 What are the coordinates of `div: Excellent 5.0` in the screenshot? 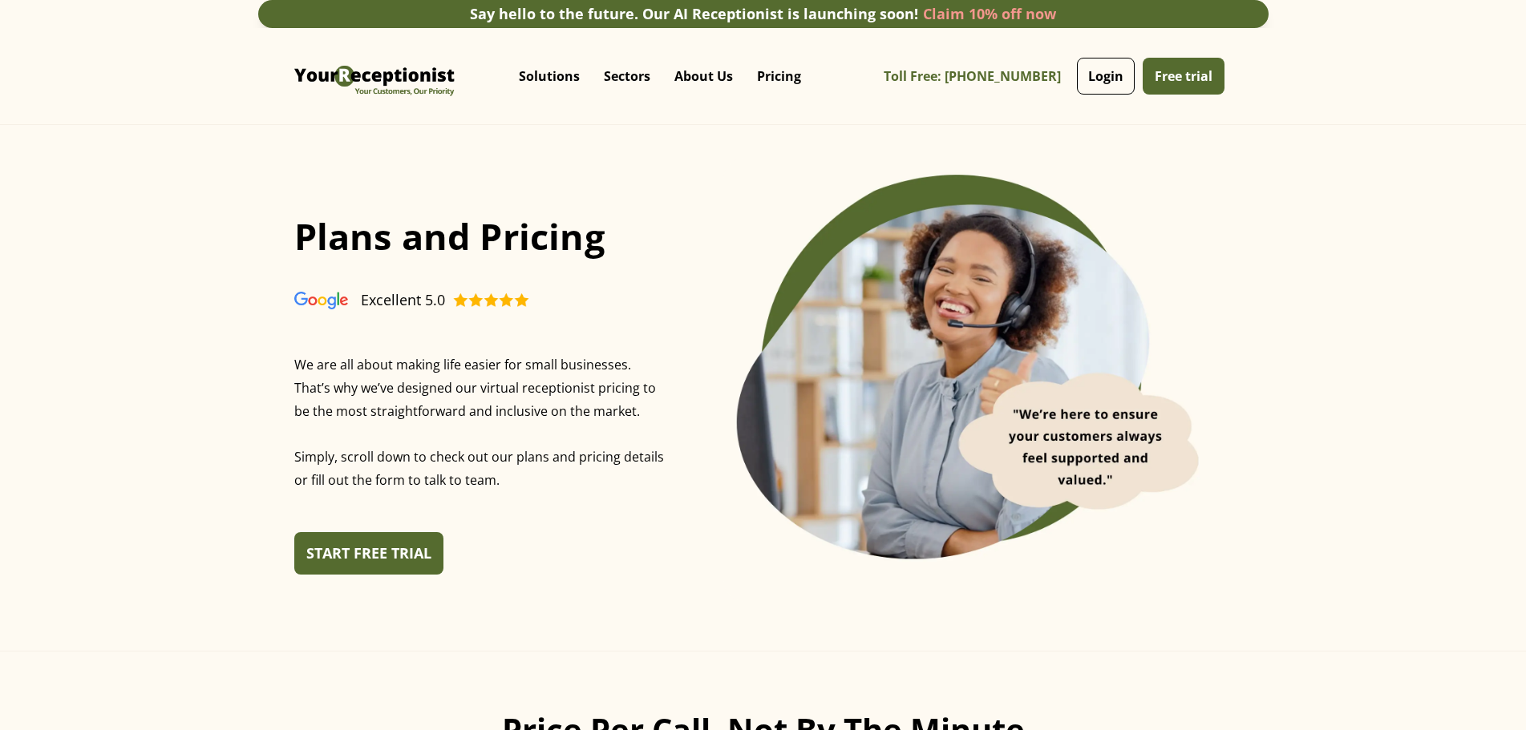 It's located at (403, 300).